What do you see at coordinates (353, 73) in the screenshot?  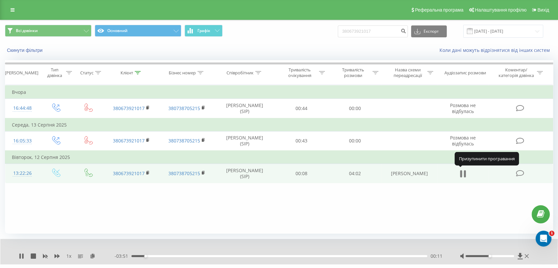 I see `div: Тривалість розмови` at bounding box center [353, 73].